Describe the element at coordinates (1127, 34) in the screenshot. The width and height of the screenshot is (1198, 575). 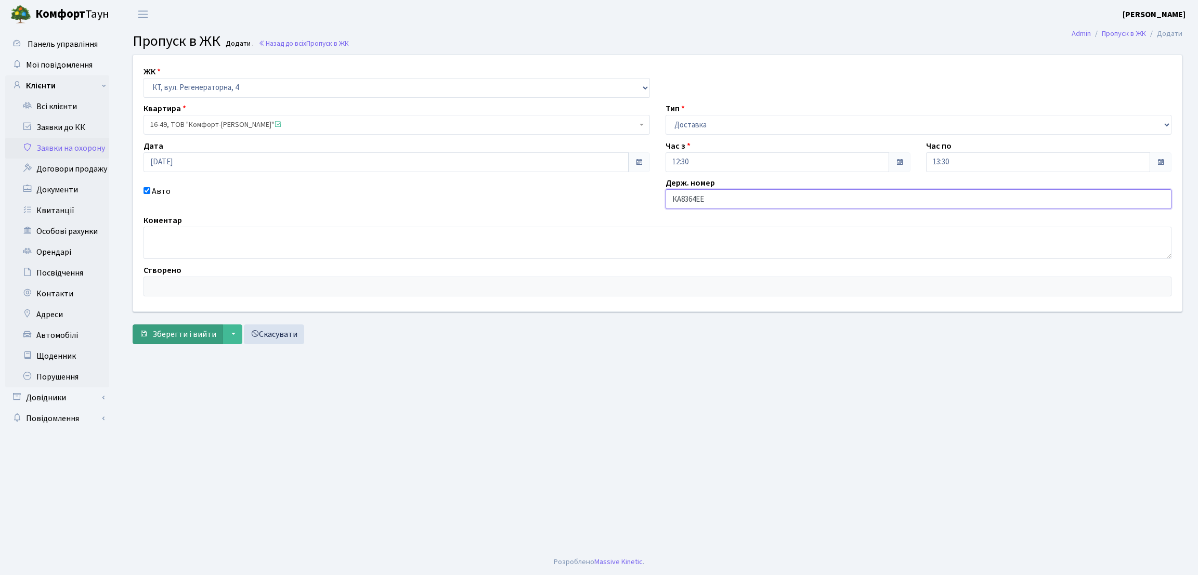
I see `nav: breadcrumb` at that location.